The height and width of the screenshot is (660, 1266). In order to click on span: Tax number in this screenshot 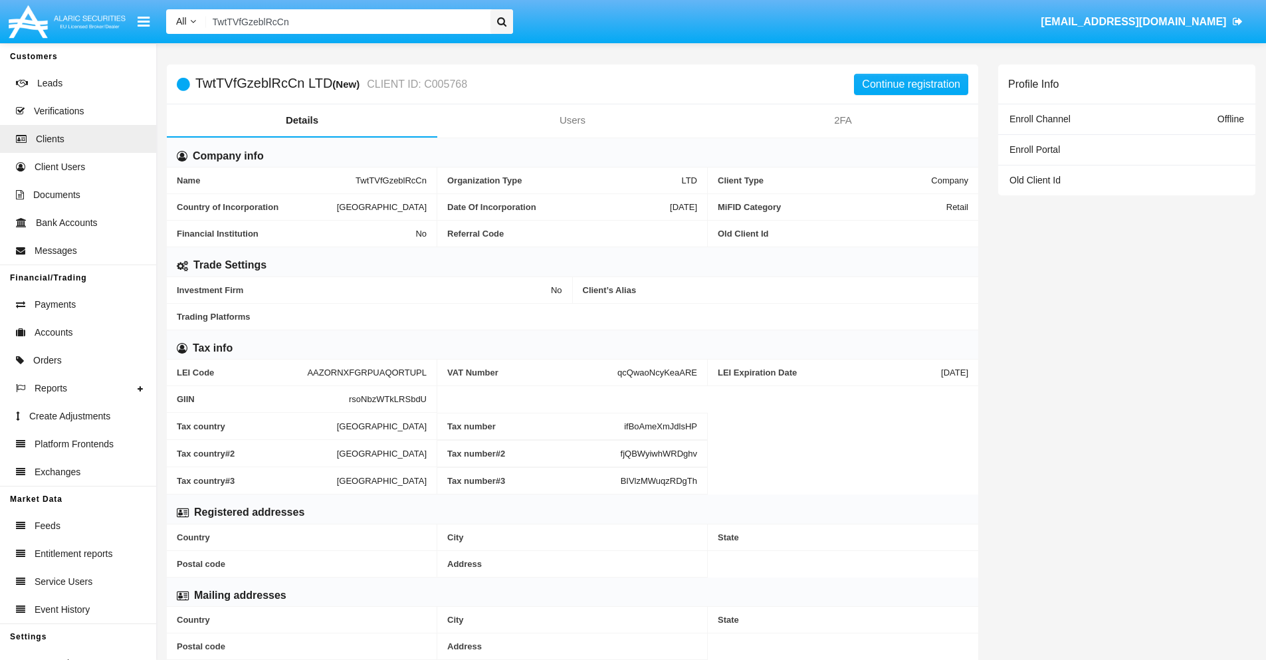, I will do `click(536, 426)`.